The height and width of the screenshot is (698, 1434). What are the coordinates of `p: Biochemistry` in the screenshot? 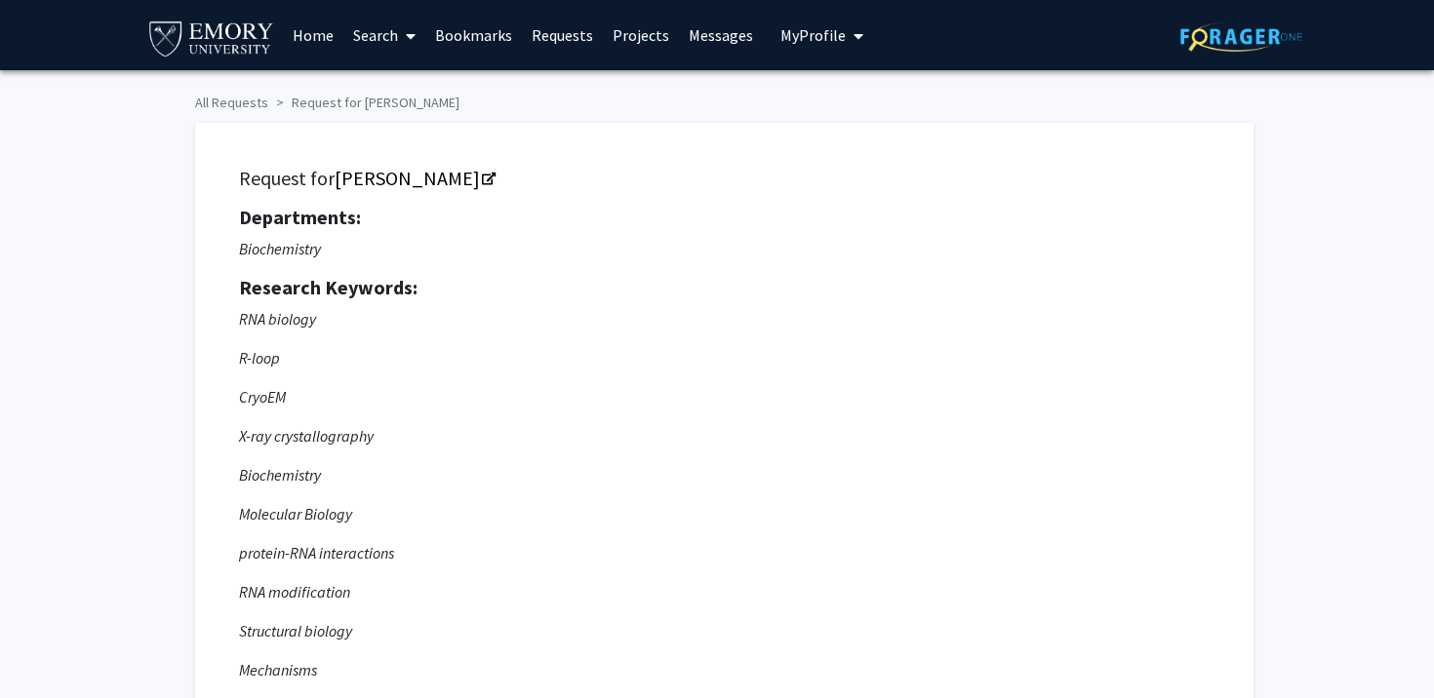 It's located at (724, 475).